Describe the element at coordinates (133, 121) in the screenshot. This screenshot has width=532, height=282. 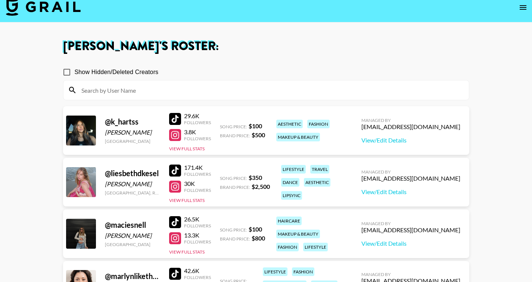
I see `div: @ k_hartss` at that location.